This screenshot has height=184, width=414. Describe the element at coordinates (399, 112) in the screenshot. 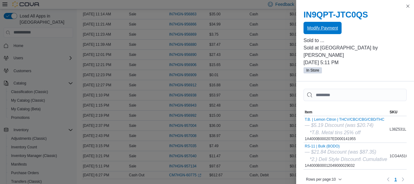

I see `button: SKU` at that location.